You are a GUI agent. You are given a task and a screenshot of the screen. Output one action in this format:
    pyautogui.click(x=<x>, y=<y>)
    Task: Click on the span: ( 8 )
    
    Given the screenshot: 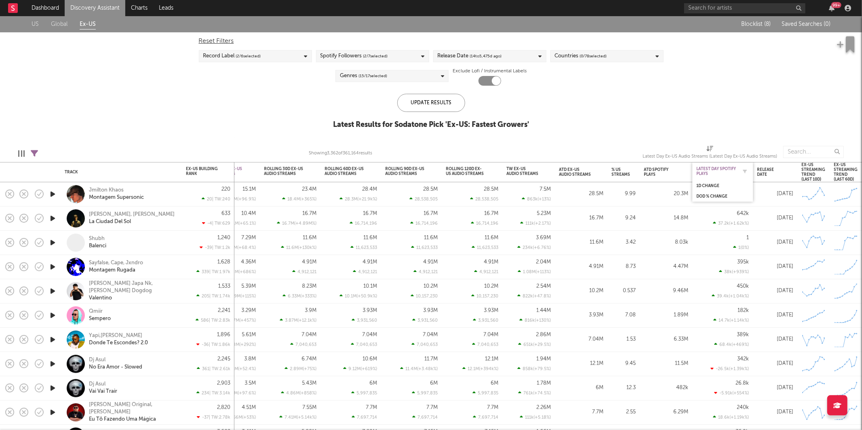 What is the action you would take?
    pyautogui.click(x=767, y=24)
    